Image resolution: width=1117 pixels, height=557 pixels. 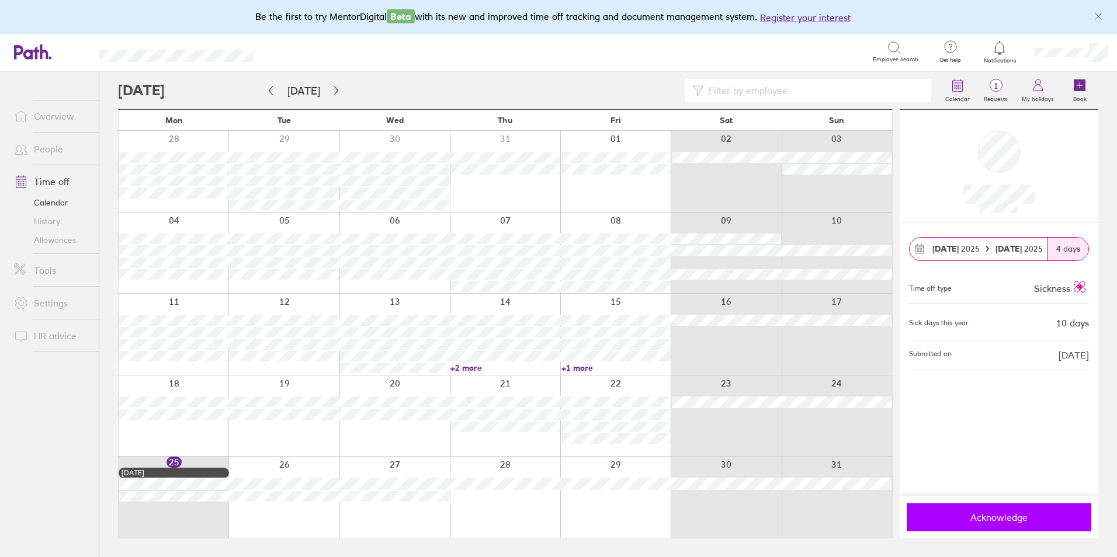 What do you see at coordinates (300, 51) in the screenshot?
I see `div: Search` at bounding box center [300, 51].